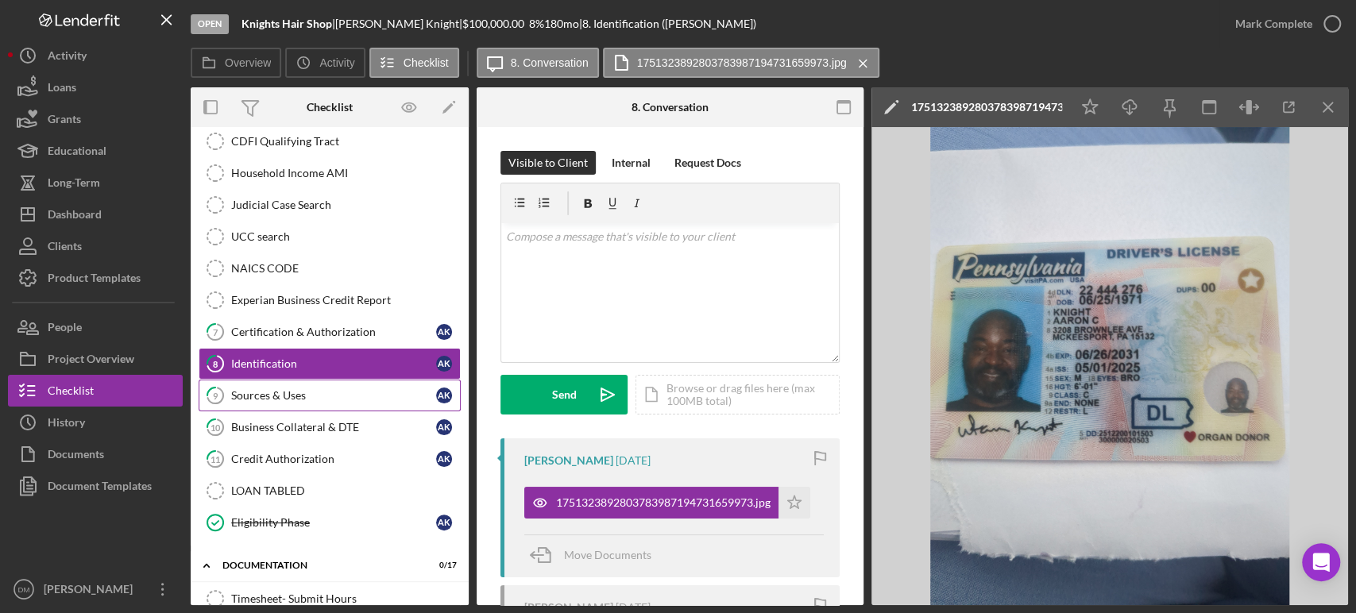 The width and height of the screenshot is (1356, 613). I want to click on div: Eligibility Phase, so click(334, 523).